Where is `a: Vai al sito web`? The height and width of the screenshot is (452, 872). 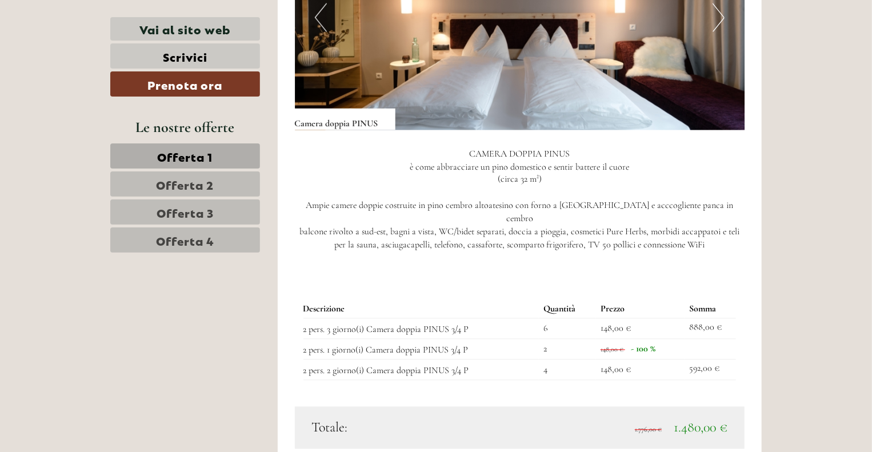 a: Vai al sito web is located at coordinates (185, 29).